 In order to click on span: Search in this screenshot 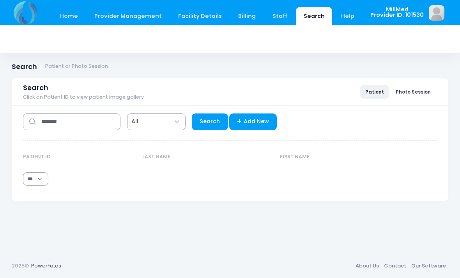, I will do `click(35, 87)`.